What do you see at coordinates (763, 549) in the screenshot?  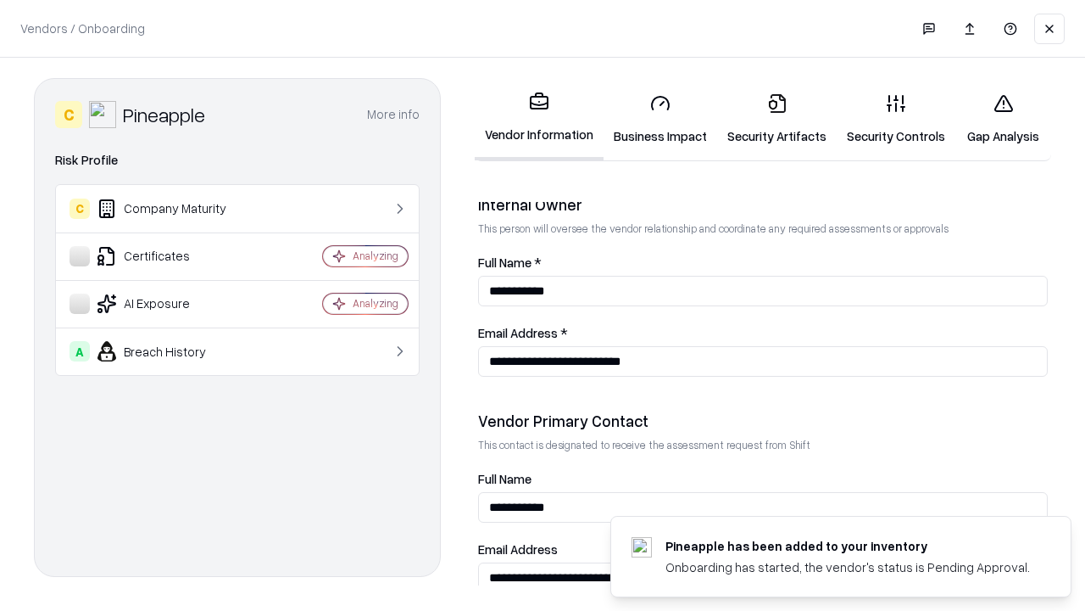 I see `label: Email Address` at bounding box center [763, 549].